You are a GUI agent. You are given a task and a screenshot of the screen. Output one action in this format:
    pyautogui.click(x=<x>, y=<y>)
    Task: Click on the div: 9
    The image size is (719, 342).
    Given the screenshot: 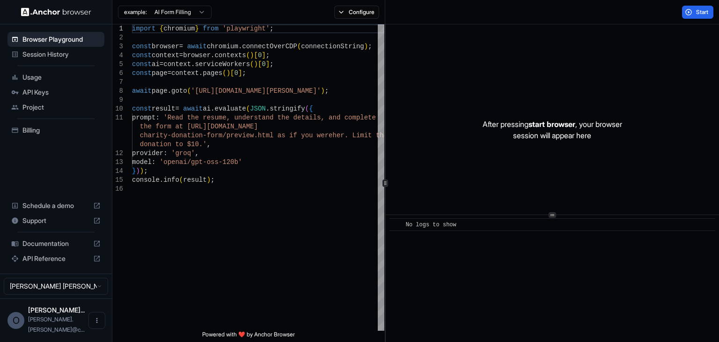 What is the action you would take?
    pyautogui.click(x=117, y=100)
    